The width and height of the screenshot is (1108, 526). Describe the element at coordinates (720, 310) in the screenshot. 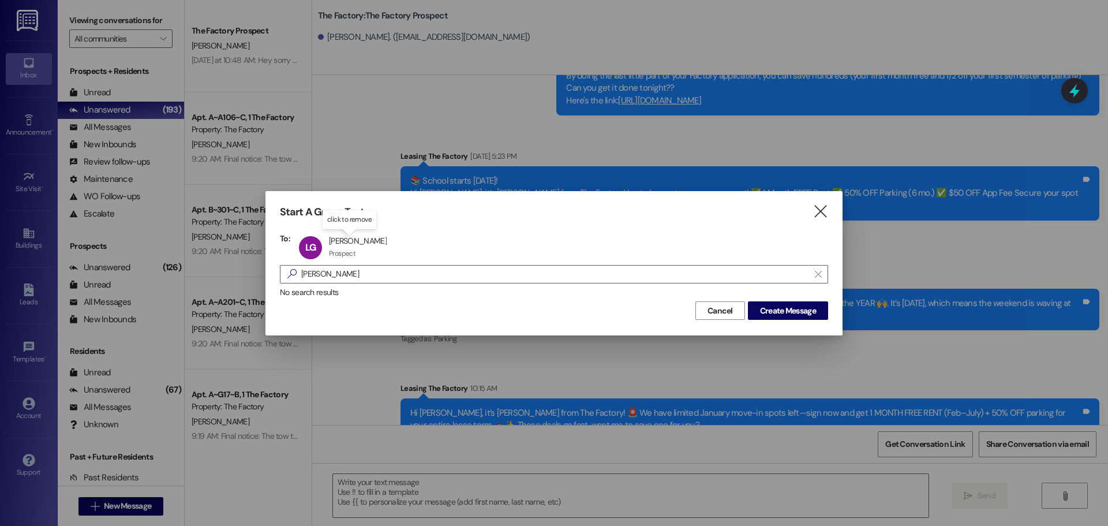

I see `span: Cancel` at that location.